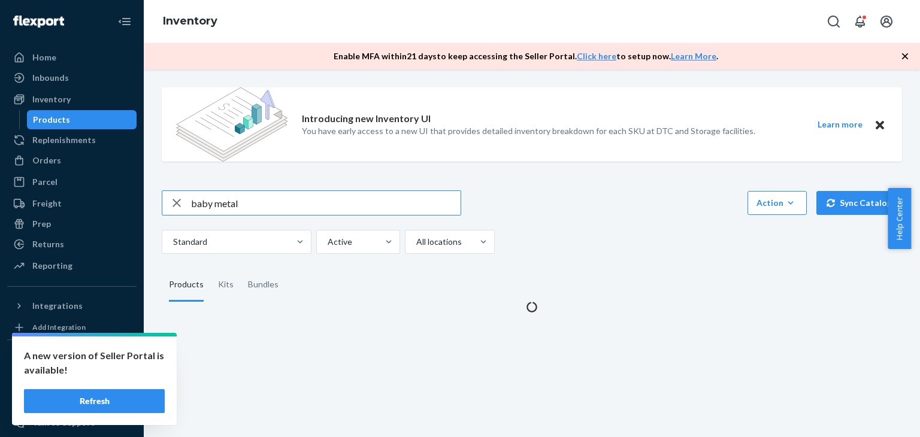 This screenshot has width=920, height=437. Describe the element at coordinates (48, 244) in the screenshot. I see `div: Returns` at that location.